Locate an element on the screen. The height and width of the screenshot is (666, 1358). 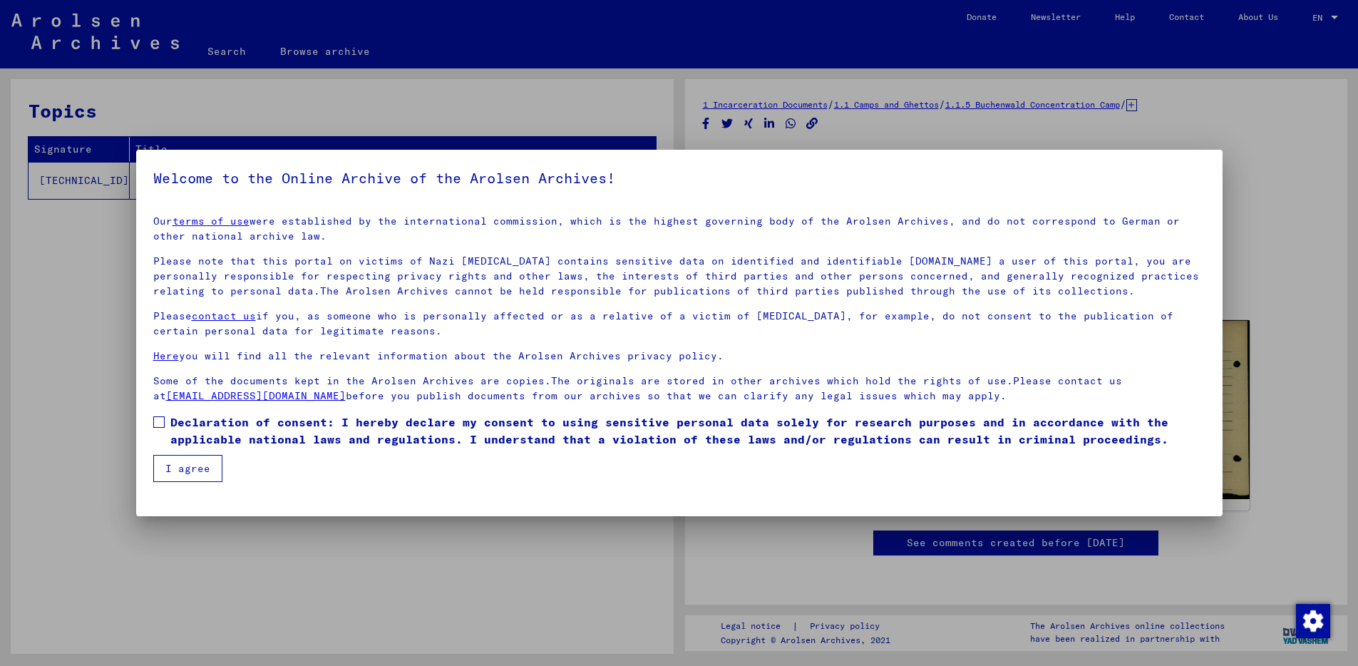
a: Here is located at coordinates (166, 356).